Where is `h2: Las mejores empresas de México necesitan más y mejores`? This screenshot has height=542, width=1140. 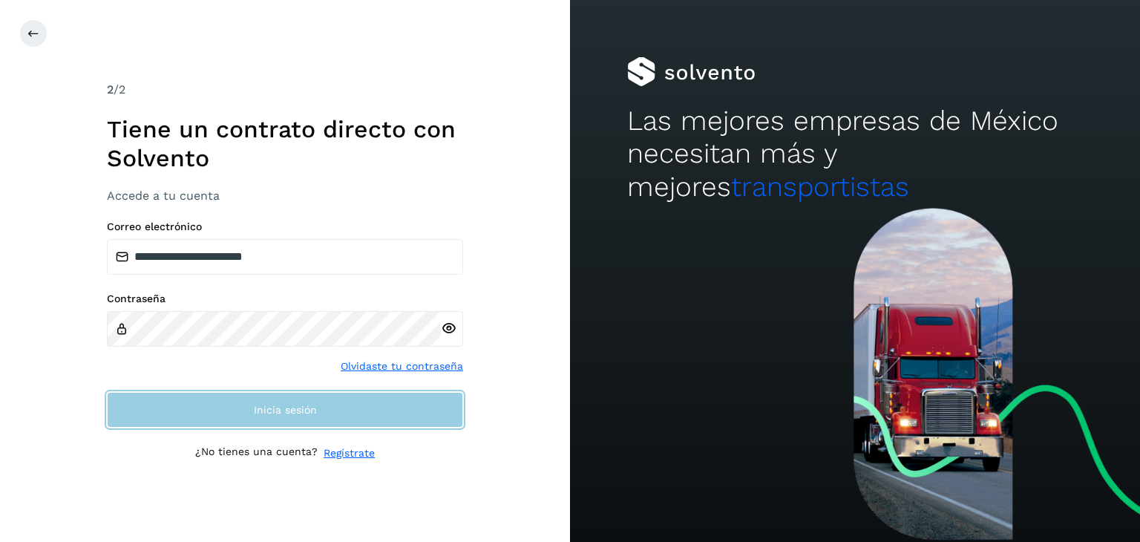 h2: Las mejores empresas de México necesitan más y mejores is located at coordinates (855, 154).